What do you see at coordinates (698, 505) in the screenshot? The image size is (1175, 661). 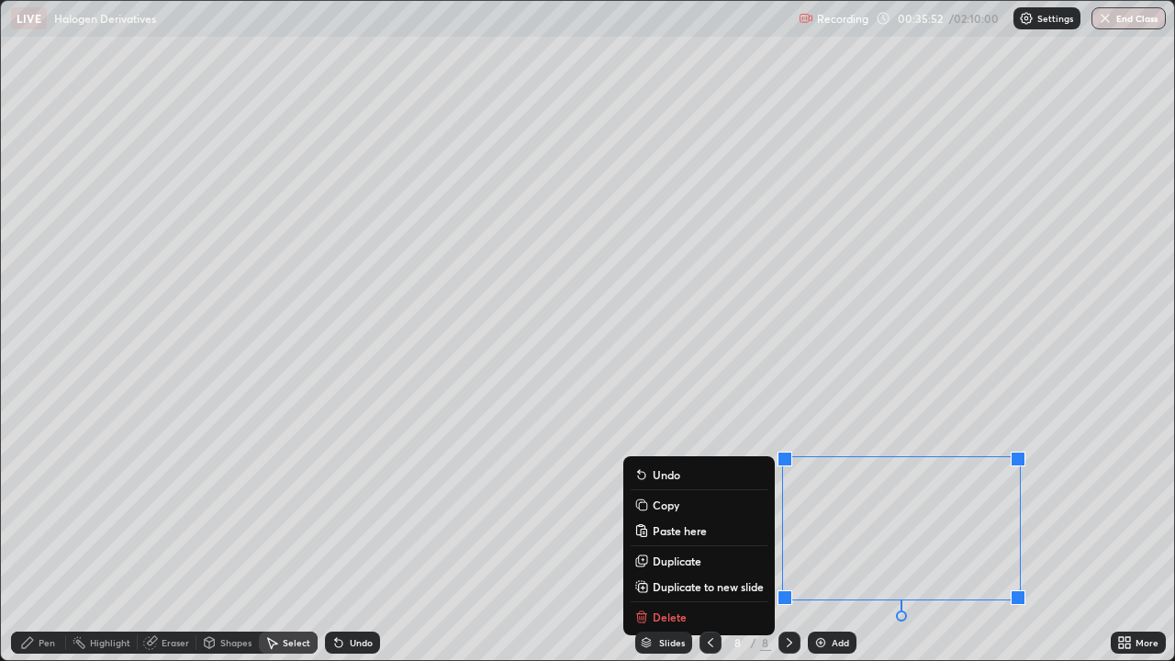 I see `button: Copy` at bounding box center [698, 505].